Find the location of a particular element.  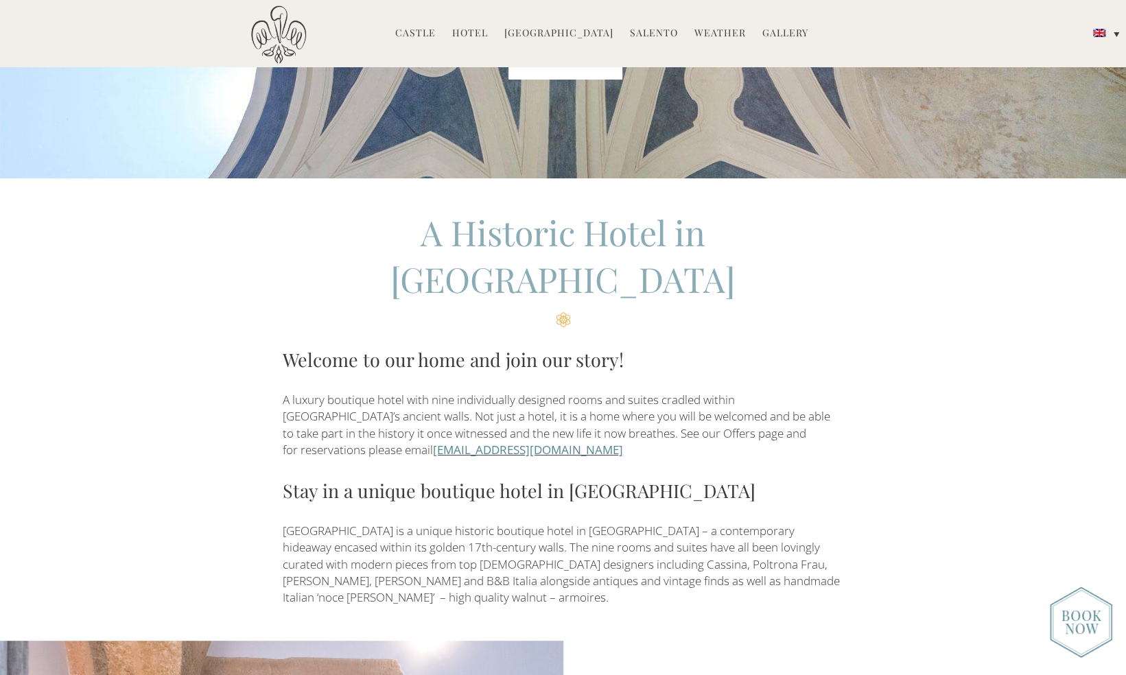

a: Hotel is located at coordinates (470, 34).